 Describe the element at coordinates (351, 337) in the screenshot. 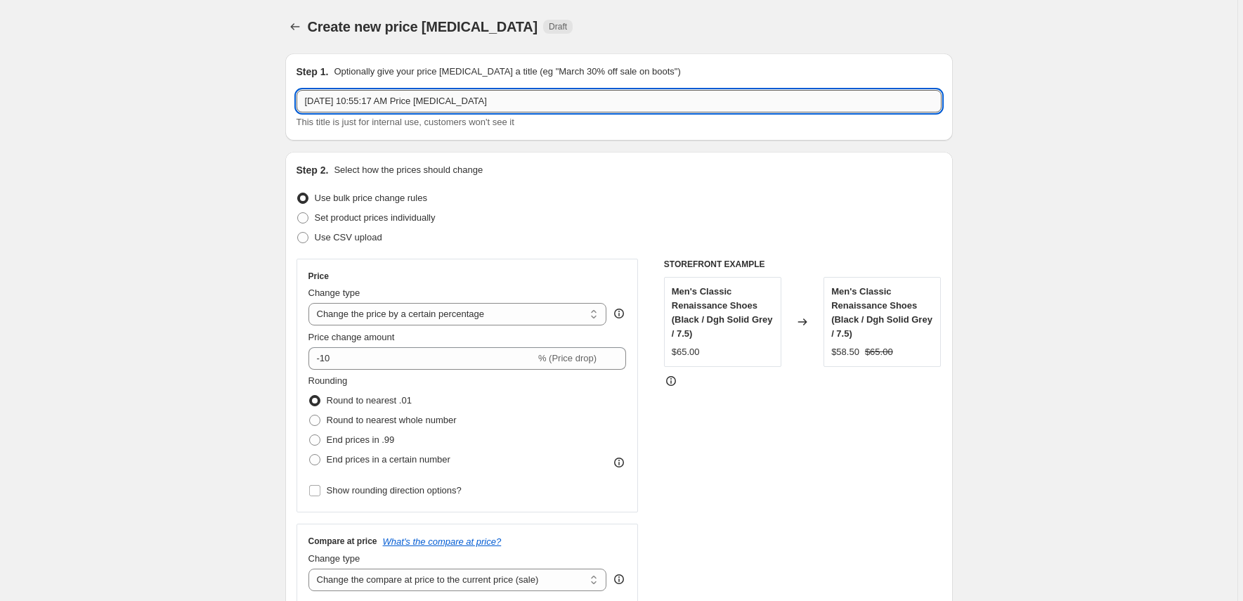

I see `span: Price change amount` at that location.